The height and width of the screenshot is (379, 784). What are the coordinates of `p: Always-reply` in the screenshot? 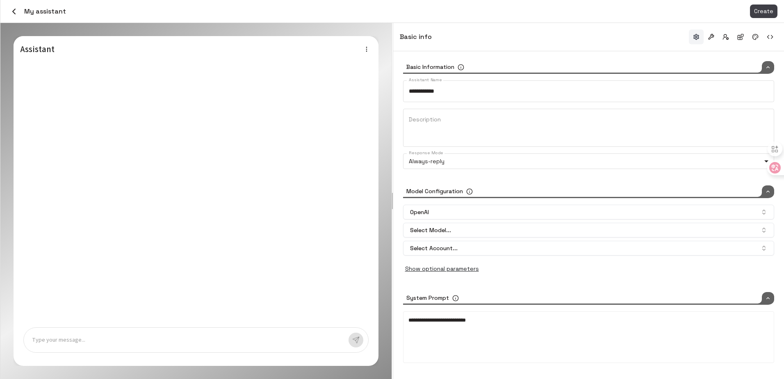 It's located at (585, 161).